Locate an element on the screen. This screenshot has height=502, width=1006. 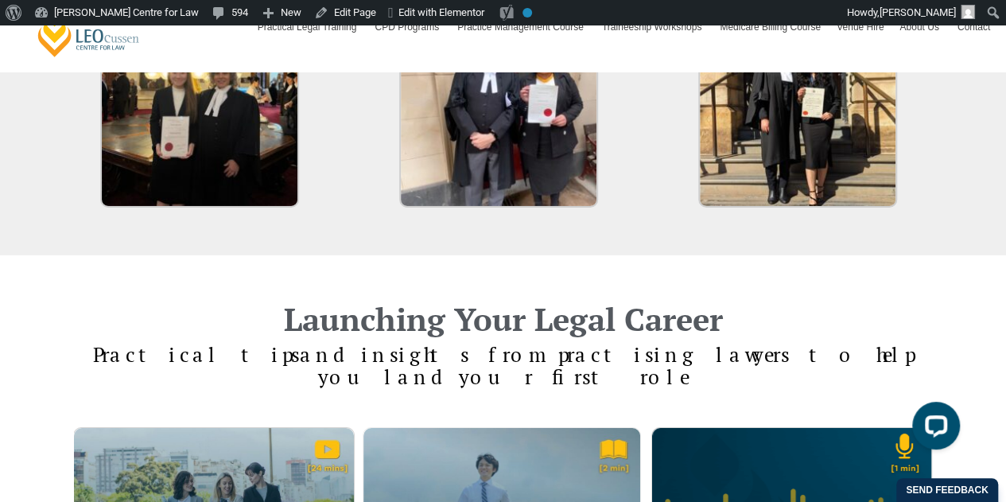
a: Medicare Billing Course is located at coordinates (770, 27).